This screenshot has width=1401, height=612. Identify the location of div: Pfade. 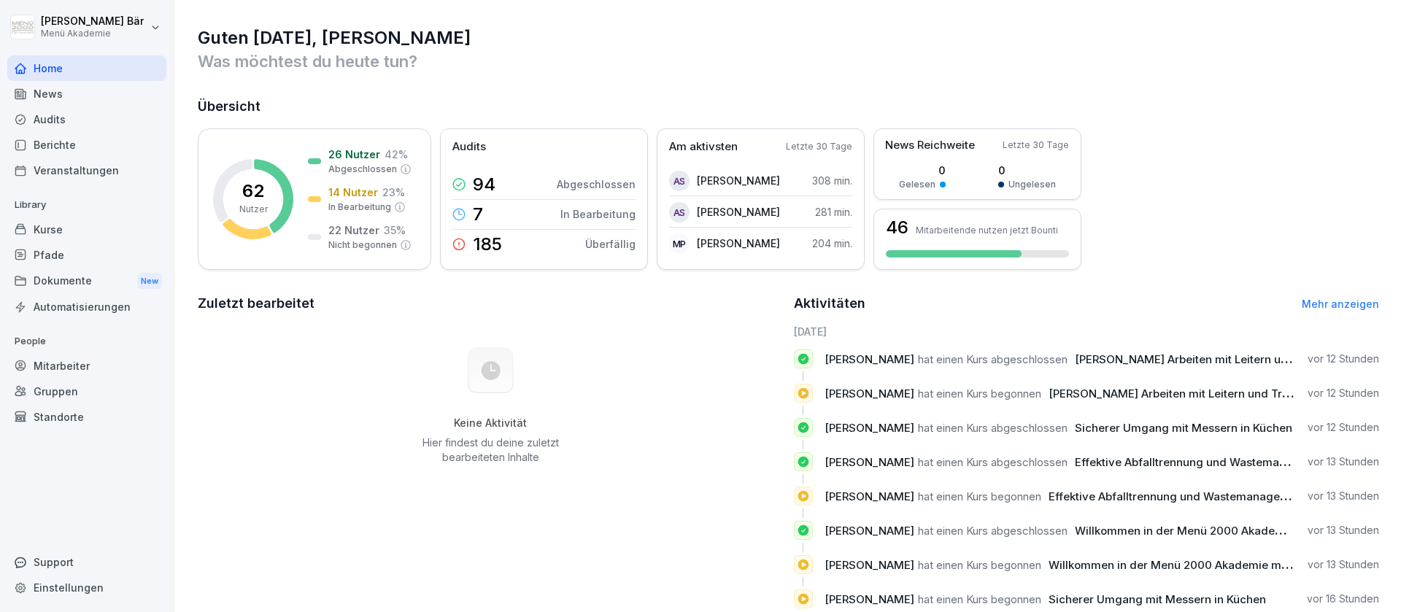
(87, 255).